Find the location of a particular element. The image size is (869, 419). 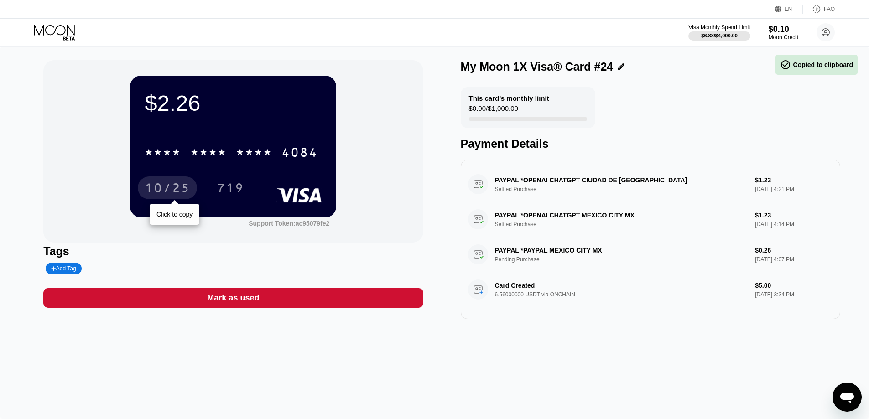

div: $2.26 is located at coordinates (233, 103).